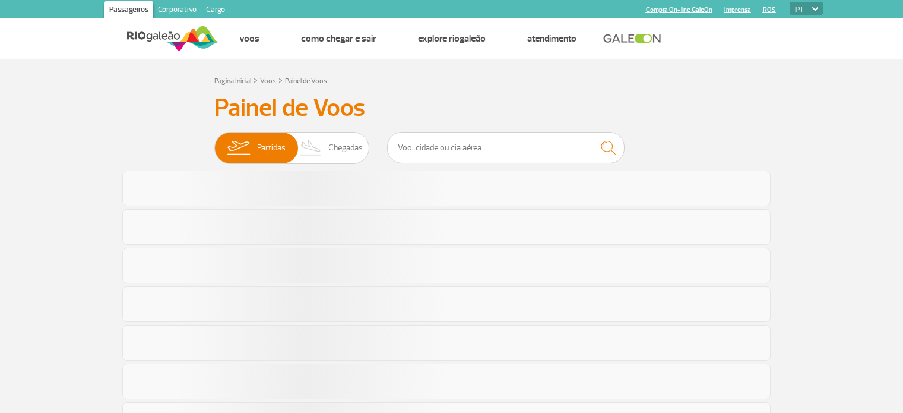  What do you see at coordinates (506, 147) in the screenshot?
I see `input: Voo, cidade ou cia aérea` at bounding box center [506, 147].